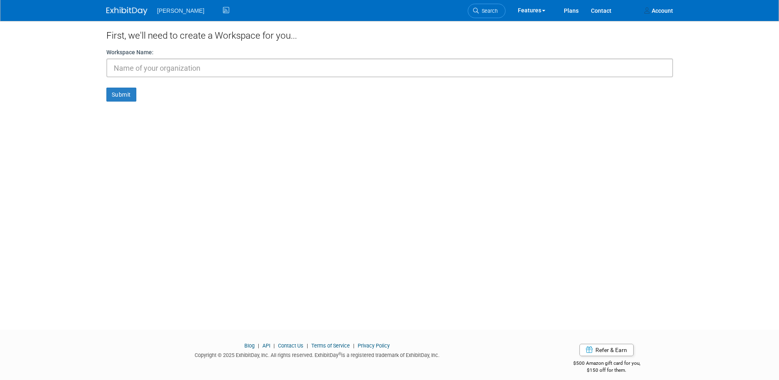 The width and height of the screenshot is (779, 380). What do you see at coordinates (390, 34) in the screenshot?
I see `div: First, we'll need to create a Workspace for you...` at bounding box center [390, 34].